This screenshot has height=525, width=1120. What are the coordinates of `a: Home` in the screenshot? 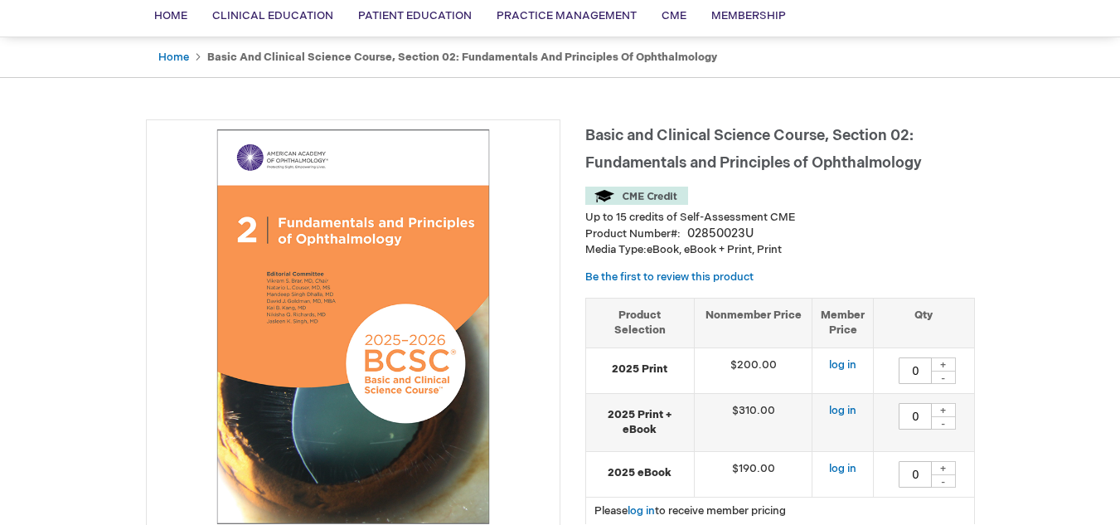 It's located at (173, 57).